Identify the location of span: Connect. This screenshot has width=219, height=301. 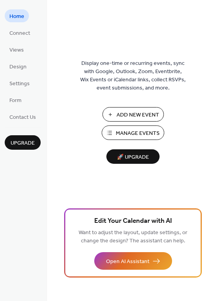
(20, 33).